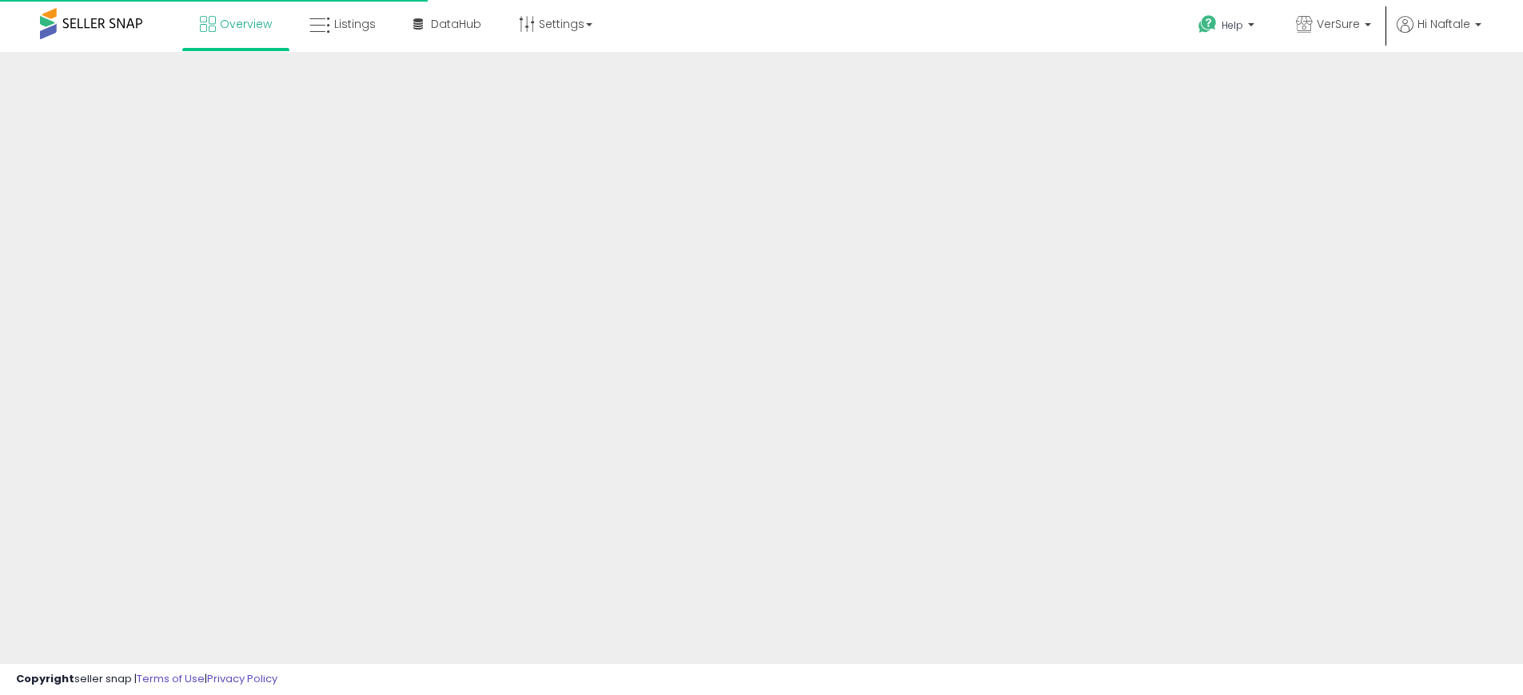  I want to click on span: Listings, so click(355, 24).